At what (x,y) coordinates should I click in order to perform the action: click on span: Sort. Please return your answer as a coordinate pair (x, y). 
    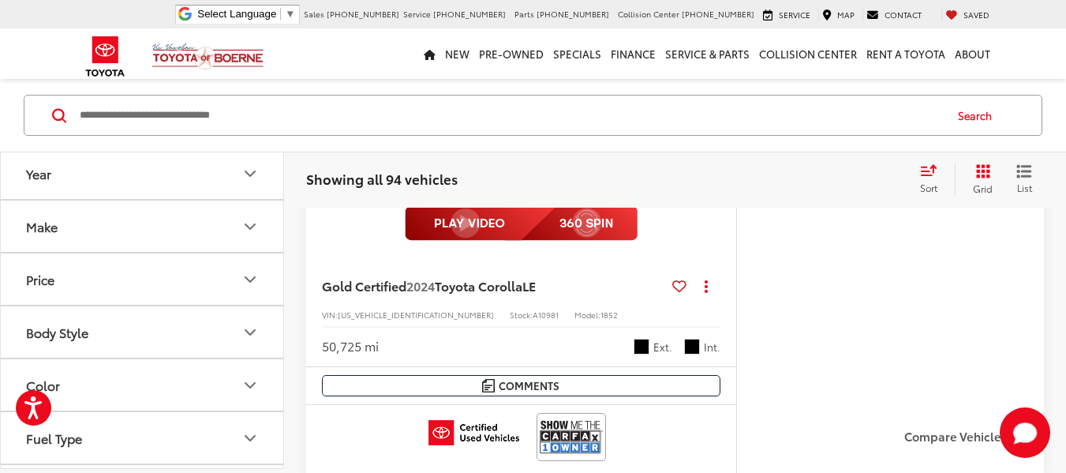
    Looking at the image, I should click on (929, 187).